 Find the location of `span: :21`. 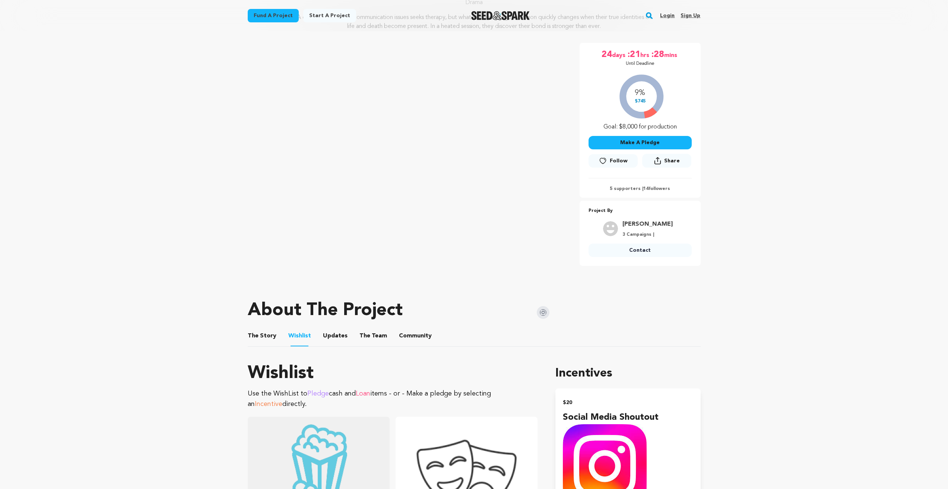

span: :21 is located at coordinates (634, 55).